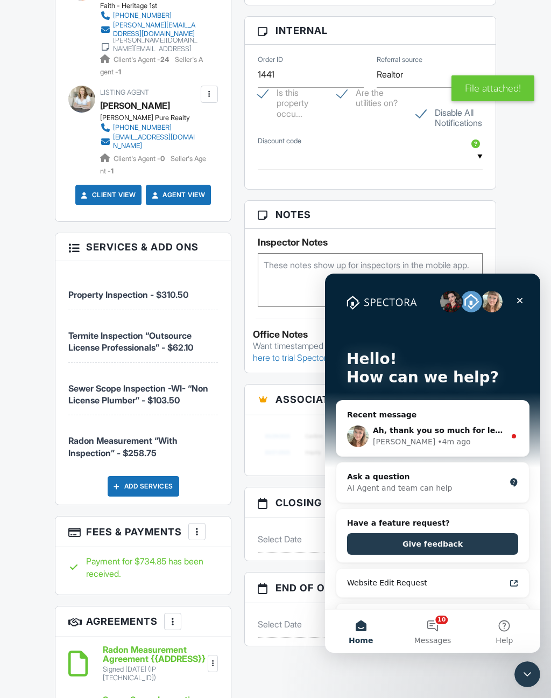 This screenshot has width=551, height=698. I want to click on p: How can we help?, so click(108, 104).